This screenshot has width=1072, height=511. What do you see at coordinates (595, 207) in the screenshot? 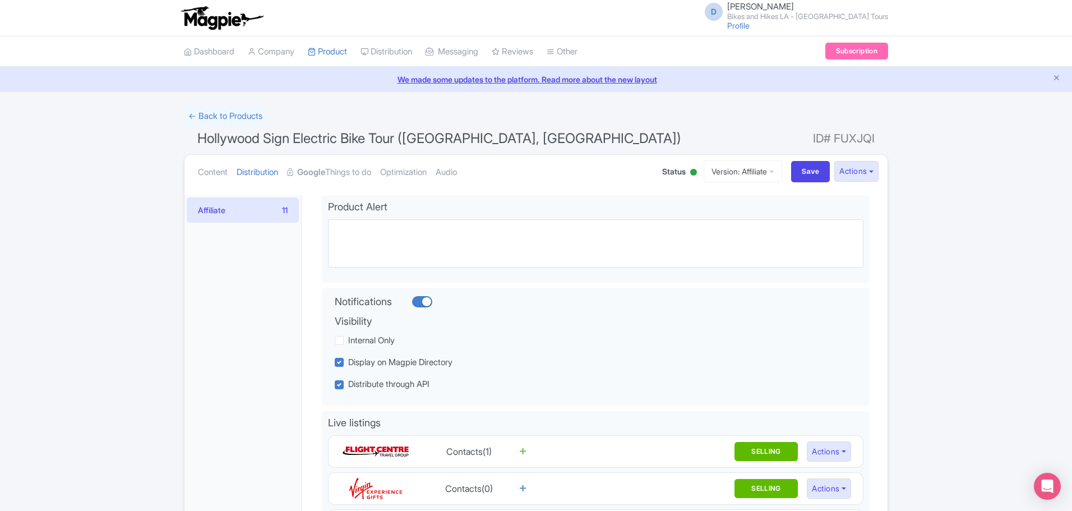
I see `h4: Product Alert` at bounding box center [595, 207].